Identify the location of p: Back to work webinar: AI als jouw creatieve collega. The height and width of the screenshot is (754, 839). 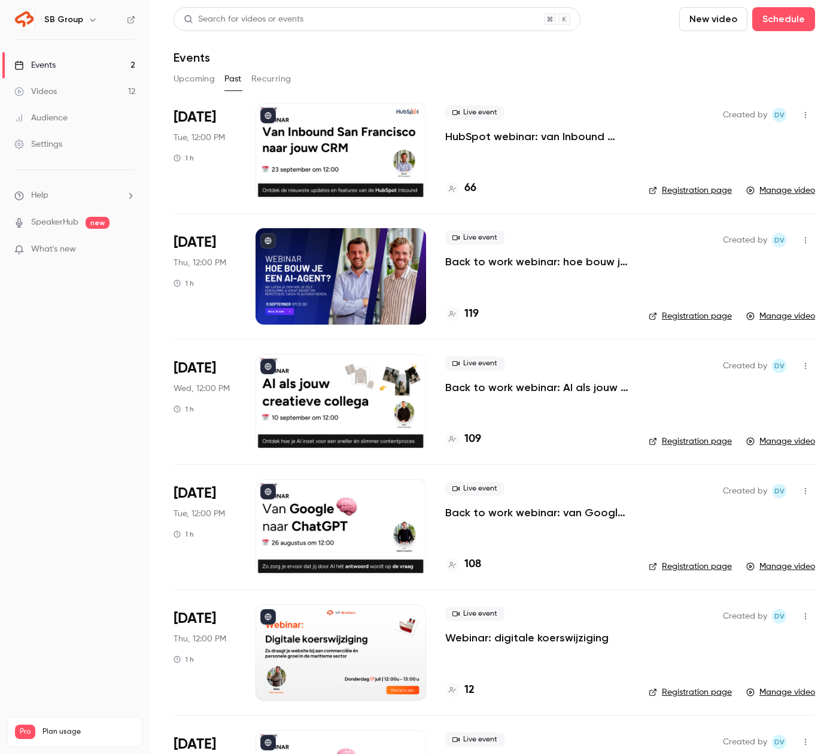
(538, 387).